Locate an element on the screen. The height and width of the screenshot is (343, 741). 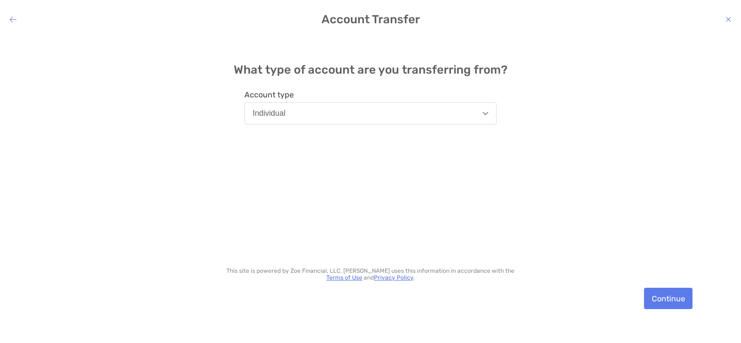
button: Continue is located at coordinates (668, 299).